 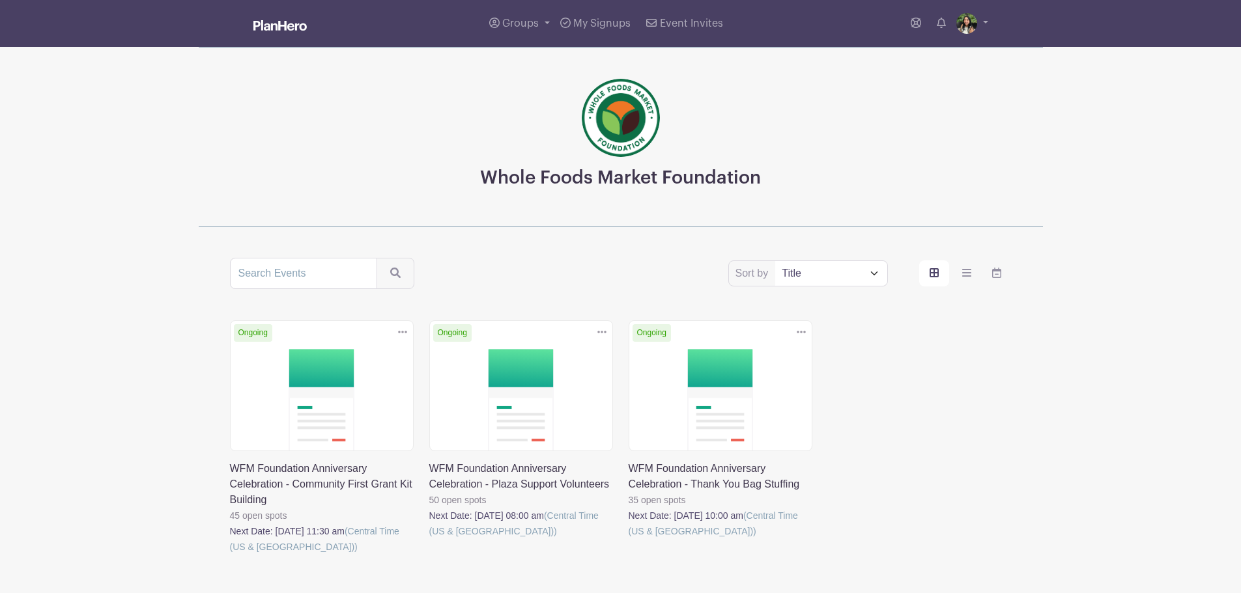 I want to click on span: Groups, so click(x=521, y=23).